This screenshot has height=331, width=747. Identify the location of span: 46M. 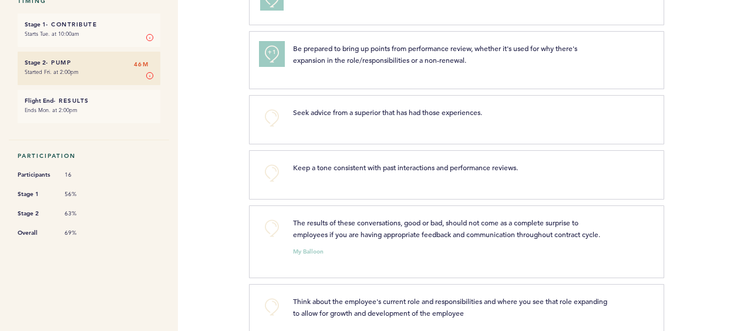
(142, 65).